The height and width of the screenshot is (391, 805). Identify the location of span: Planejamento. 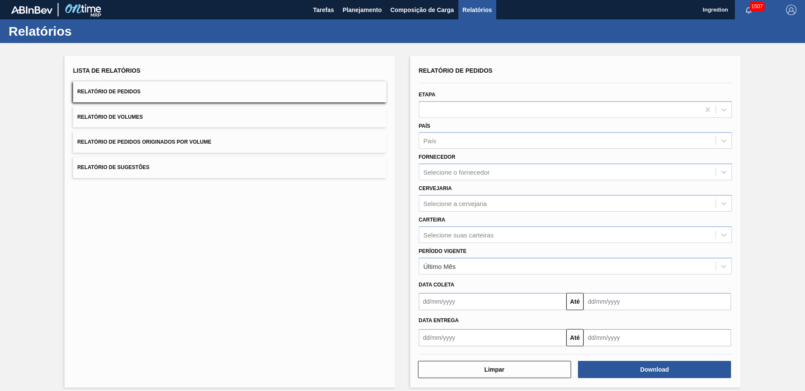
(362, 10).